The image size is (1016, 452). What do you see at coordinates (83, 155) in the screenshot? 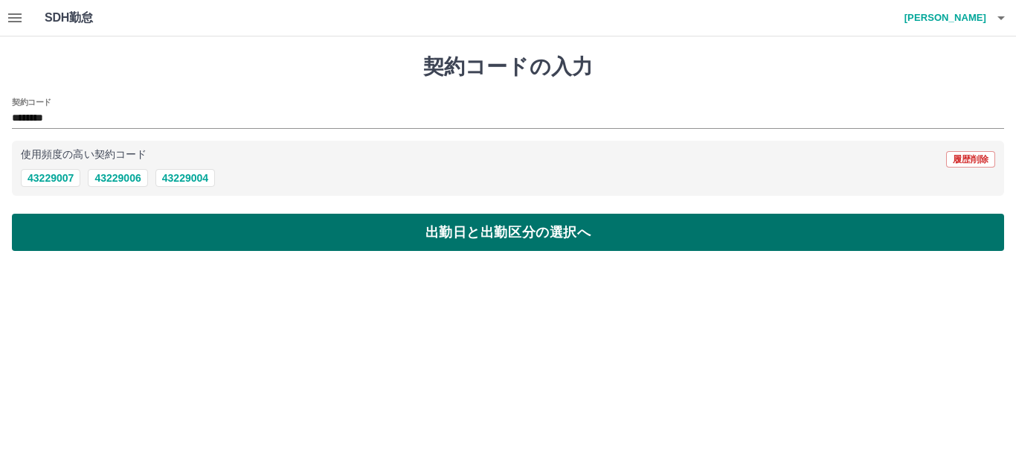
I see `p: 使用頻度の高い契約コード` at bounding box center [83, 155].